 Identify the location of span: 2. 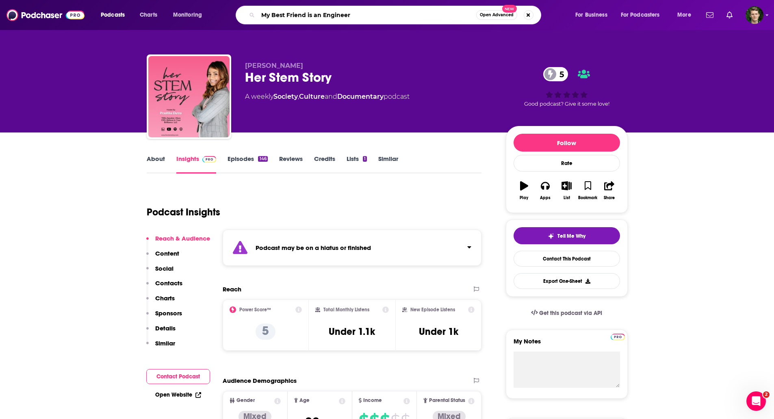
(767, 395).